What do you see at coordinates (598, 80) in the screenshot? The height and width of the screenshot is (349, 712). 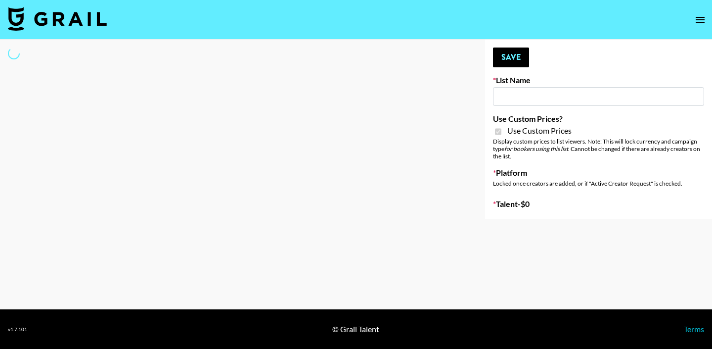 I see `label: List Name` at bounding box center [598, 80].